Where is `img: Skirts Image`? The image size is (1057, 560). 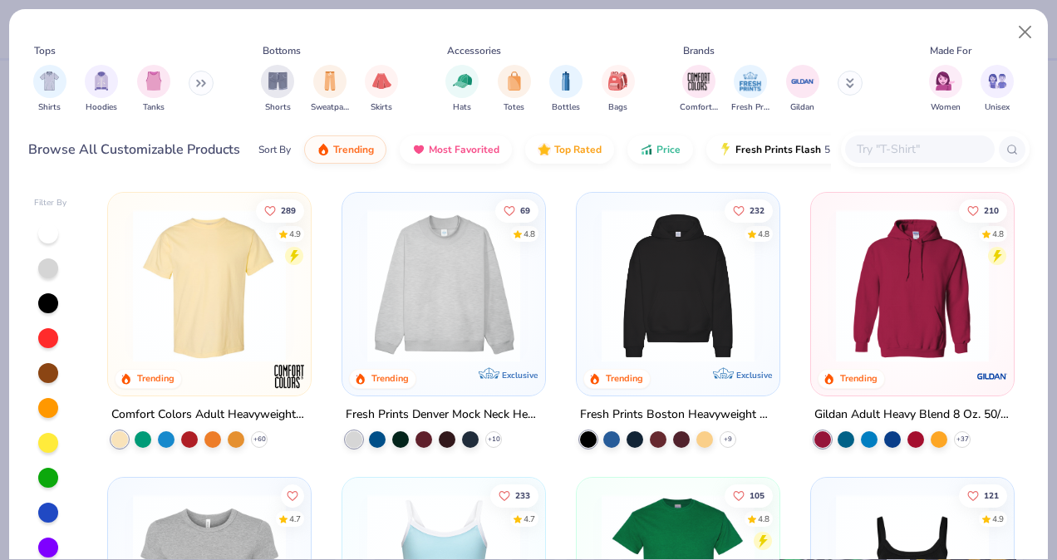
img: Skirts Image is located at coordinates (381, 81).